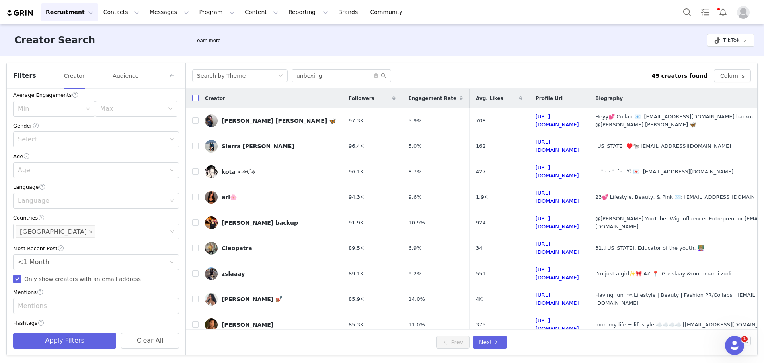  What do you see at coordinates (723, 12) in the screenshot?
I see `button: Notifications` at bounding box center [723, 12].